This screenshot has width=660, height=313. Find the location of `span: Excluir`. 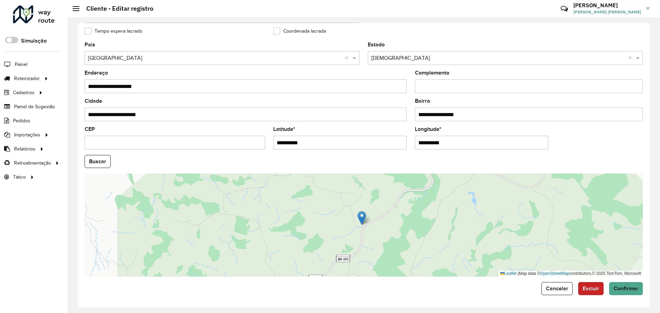

span: Excluir is located at coordinates (591, 289).